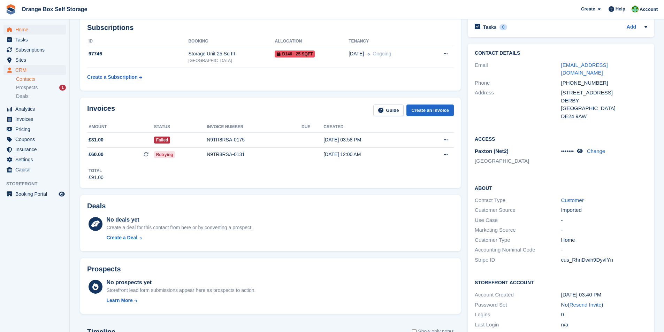 Image resolution: width=664 pixels, height=332 pixels. I want to click on div: Imported, so click(604, 210).